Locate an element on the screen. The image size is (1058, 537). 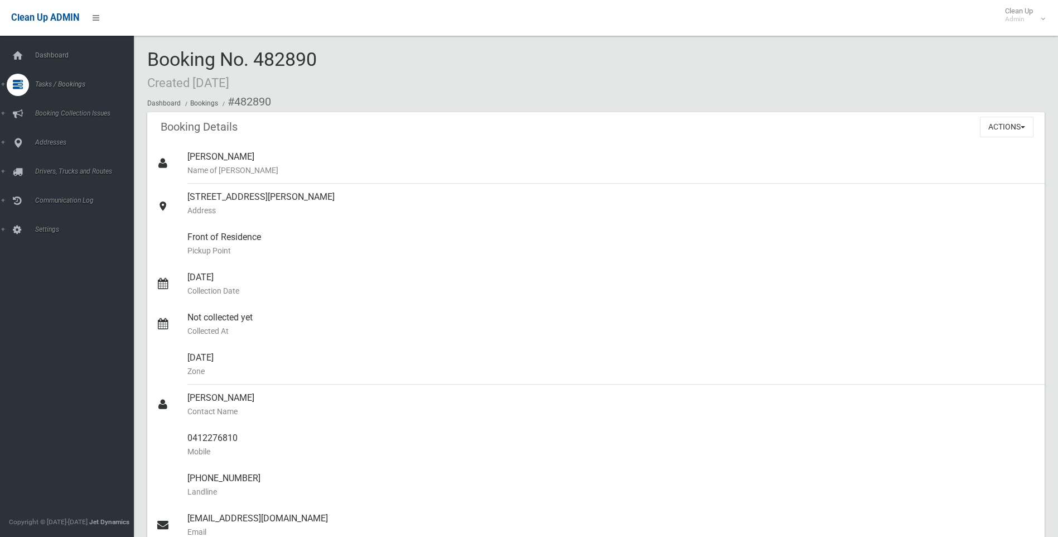
span: Clean Up is located at coordinates (1022, 15).